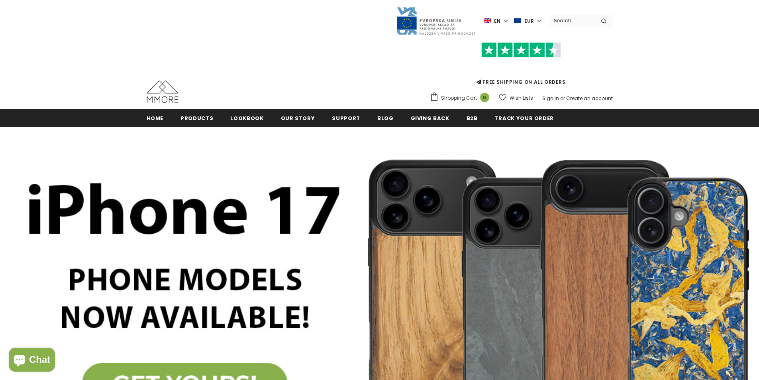 This screenshot has height=380, width=759. Describe the element at coordinates (155, 118) in the screenshot. I see `span: Home` at that location.